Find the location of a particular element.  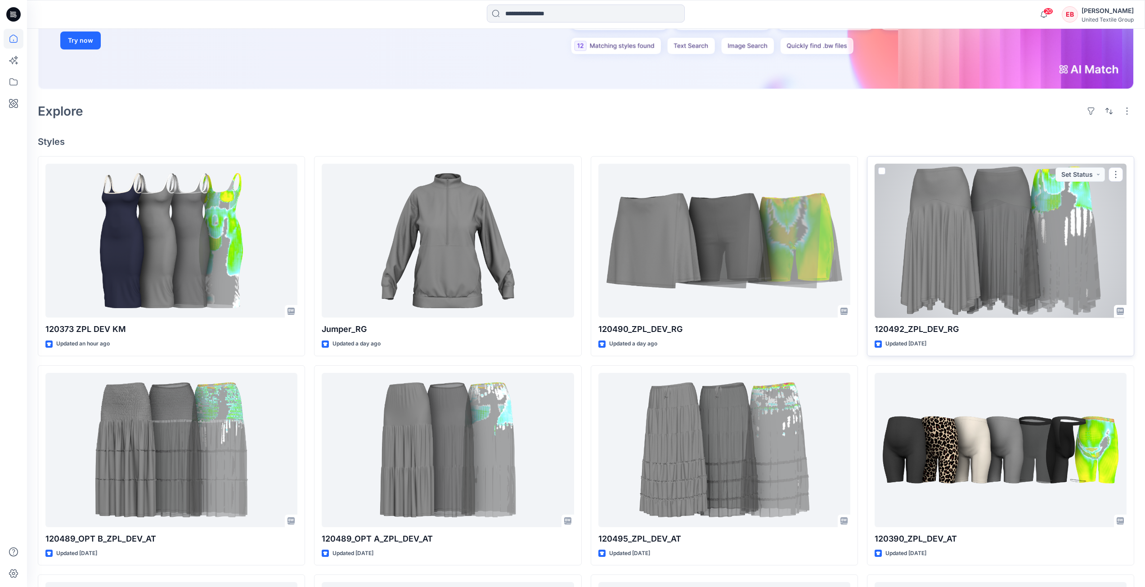

a: 120490_ZPL_DEV_RG is located at coordinates (724, 241).